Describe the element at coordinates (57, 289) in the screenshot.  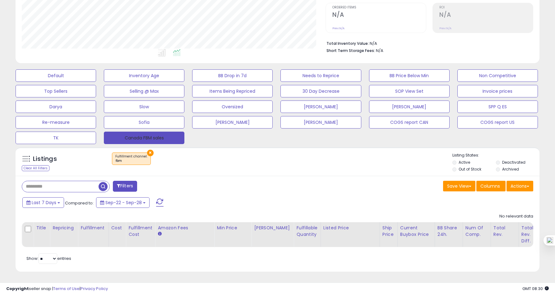
I see `div: seller snap | |` at that location.